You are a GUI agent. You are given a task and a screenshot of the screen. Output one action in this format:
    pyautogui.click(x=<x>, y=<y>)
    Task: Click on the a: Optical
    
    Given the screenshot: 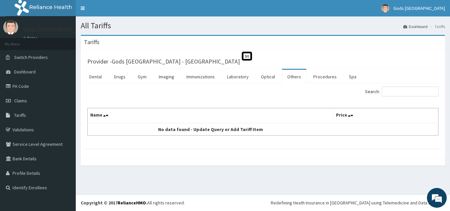 What is the action you would take?
    pyautogui.click(x=268, y=77)
    